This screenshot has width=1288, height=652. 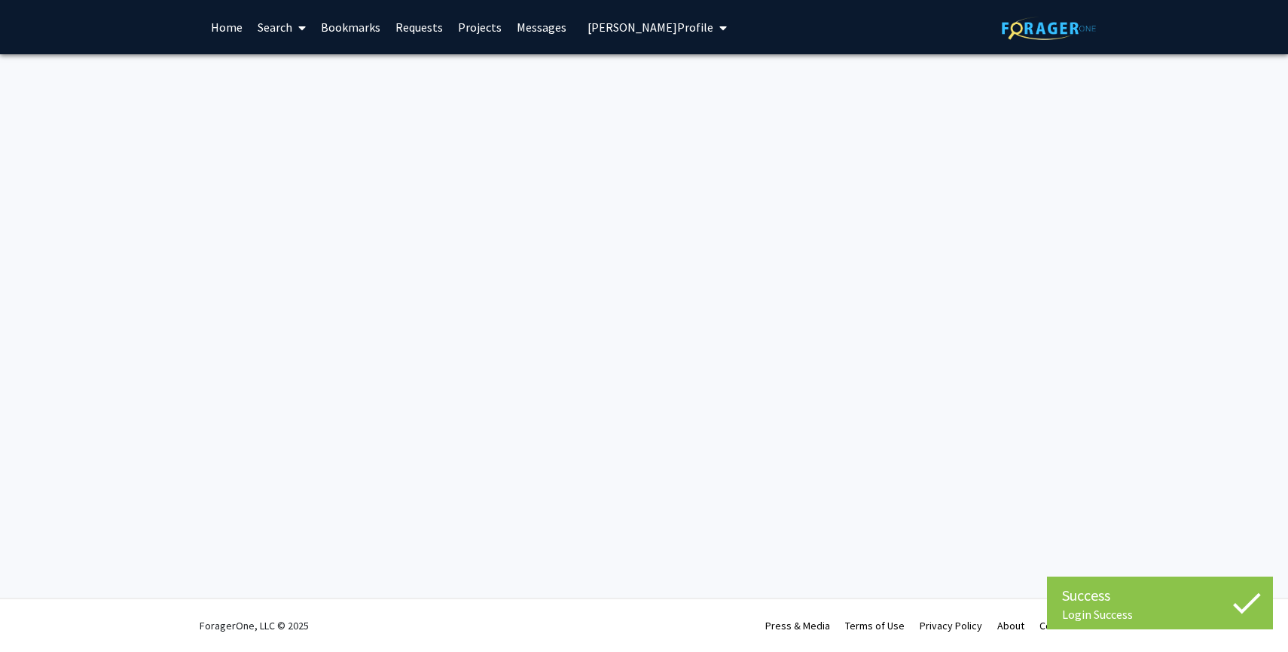 What do you see at coordinates (1049, 28) in the screenshot?
I see `img: ForagerOne Logo` at bounding box center [1049, 28].